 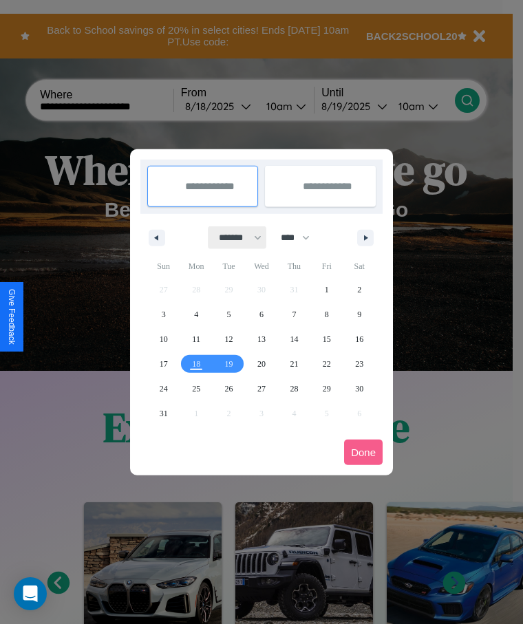 What do you see at coordinates (164, 314) in the screenshot?
I see `span: 3` at bounding box center [164, 314].